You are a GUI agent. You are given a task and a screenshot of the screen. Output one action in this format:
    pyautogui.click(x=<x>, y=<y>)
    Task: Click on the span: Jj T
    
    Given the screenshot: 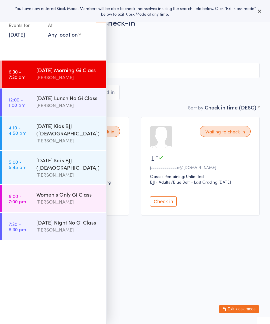 What is the action you would take?
    pyautogui.click(x=155, y=157)
    